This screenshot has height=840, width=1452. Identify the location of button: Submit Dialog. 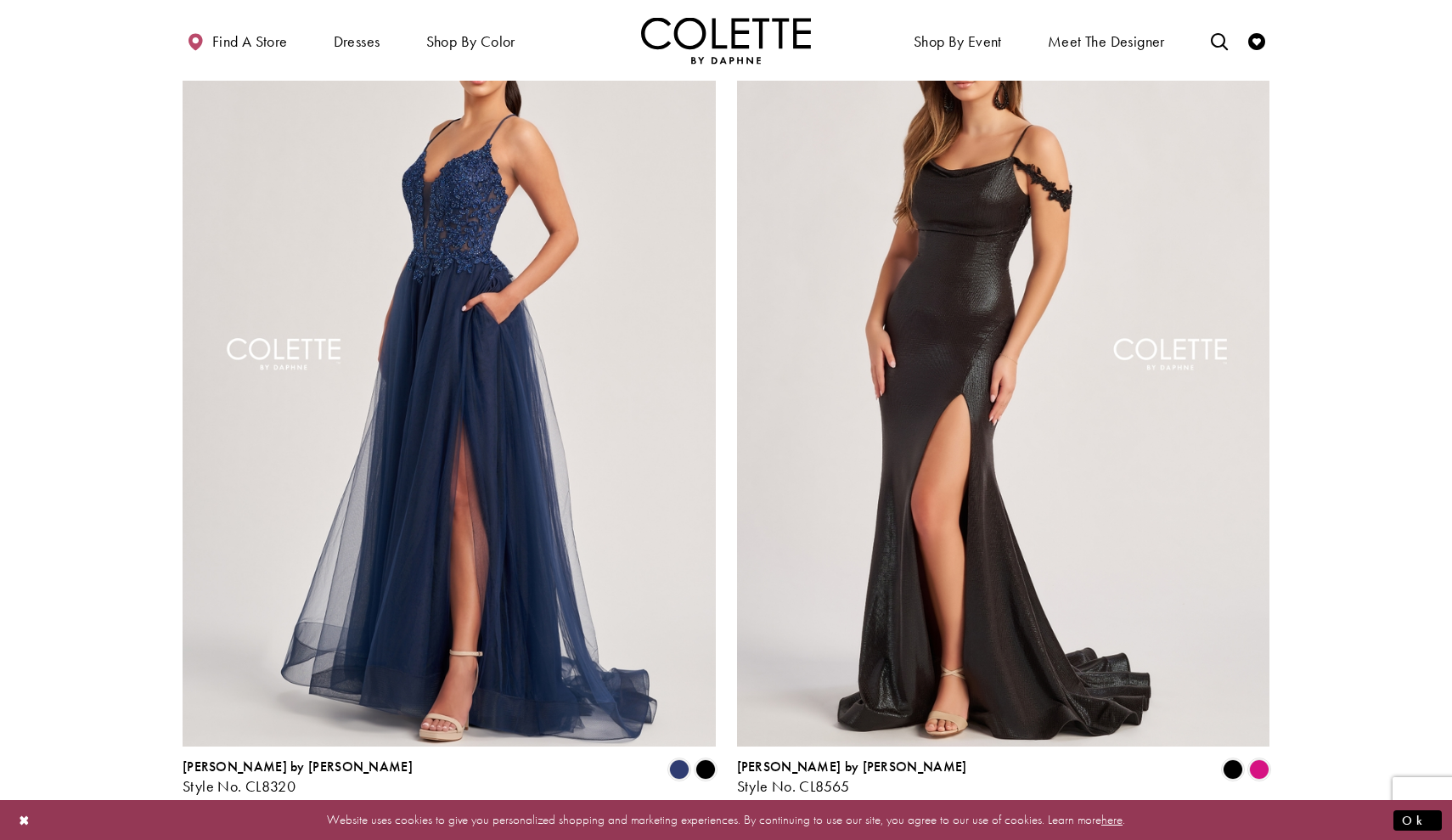
(1417, 819).